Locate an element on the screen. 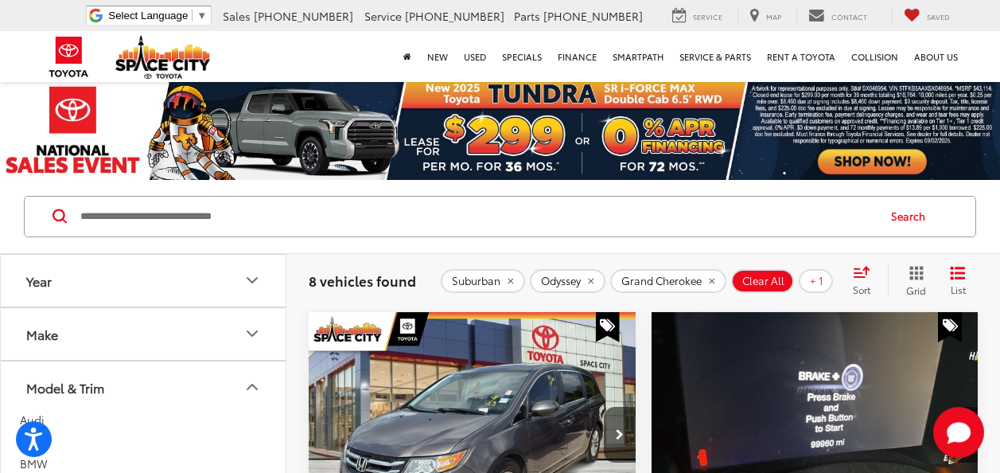  button: + 1 is located at coordinates (816, 281).